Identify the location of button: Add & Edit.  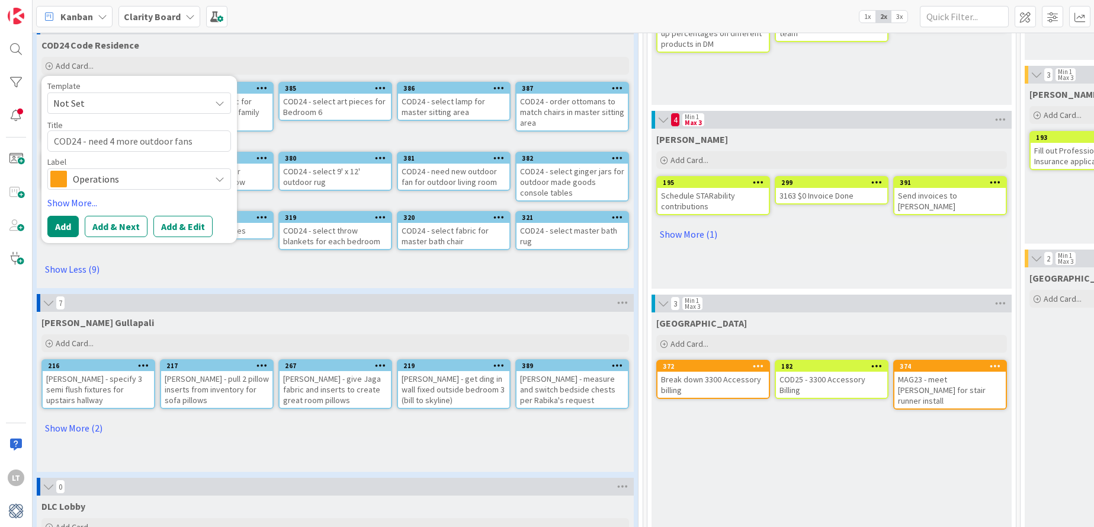
(183, 226).